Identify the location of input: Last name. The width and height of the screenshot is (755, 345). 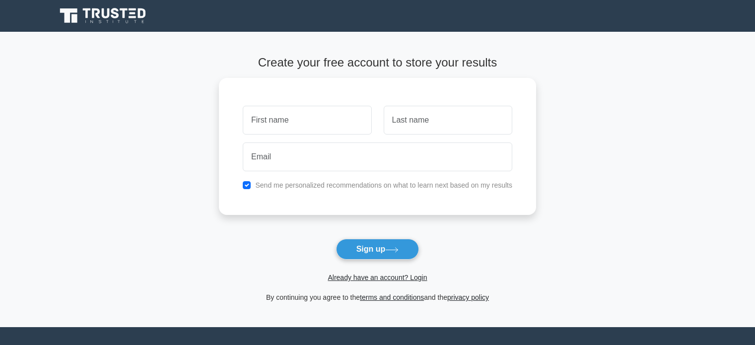
(448, 120).